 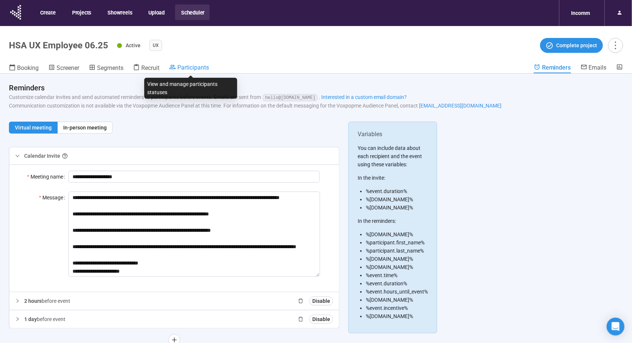 I want to click on h1: HSA UX Employee 06.25, so click(x=58, y=45).